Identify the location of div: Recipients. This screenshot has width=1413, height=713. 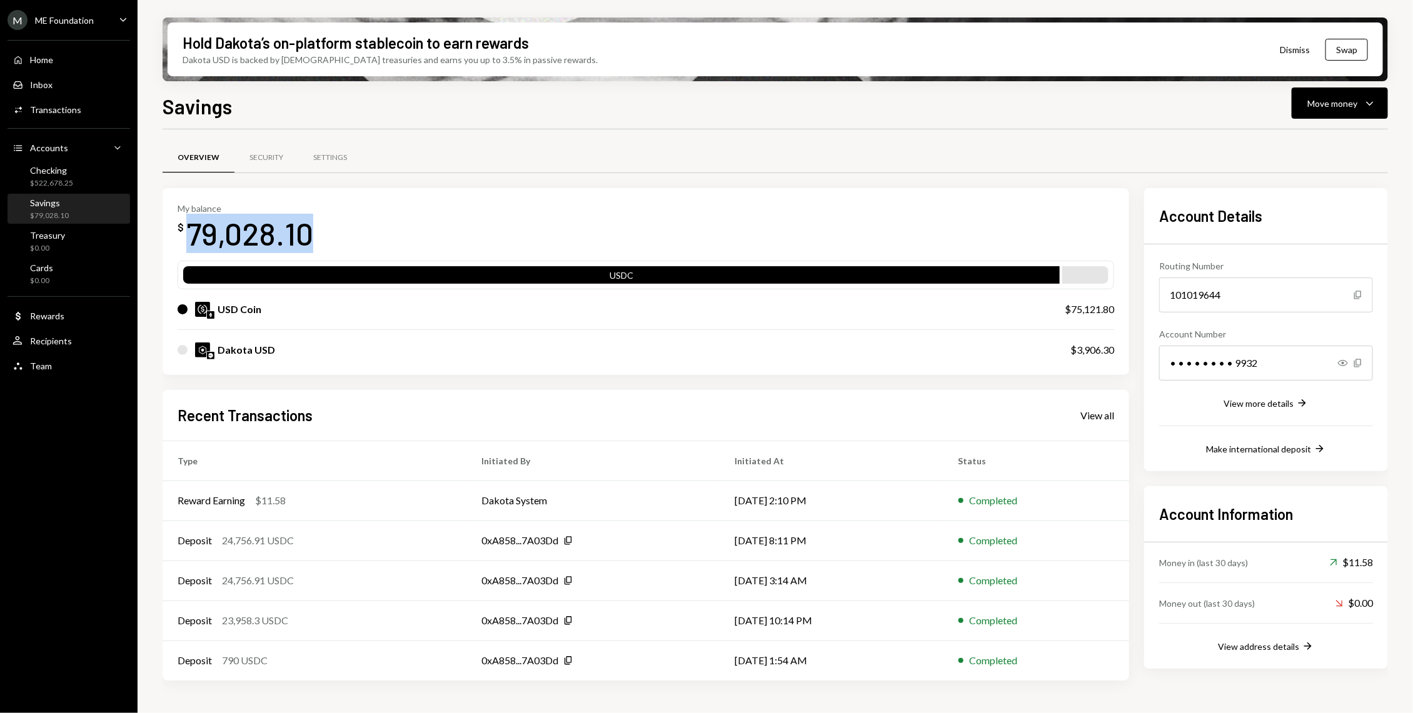
(51, 341).